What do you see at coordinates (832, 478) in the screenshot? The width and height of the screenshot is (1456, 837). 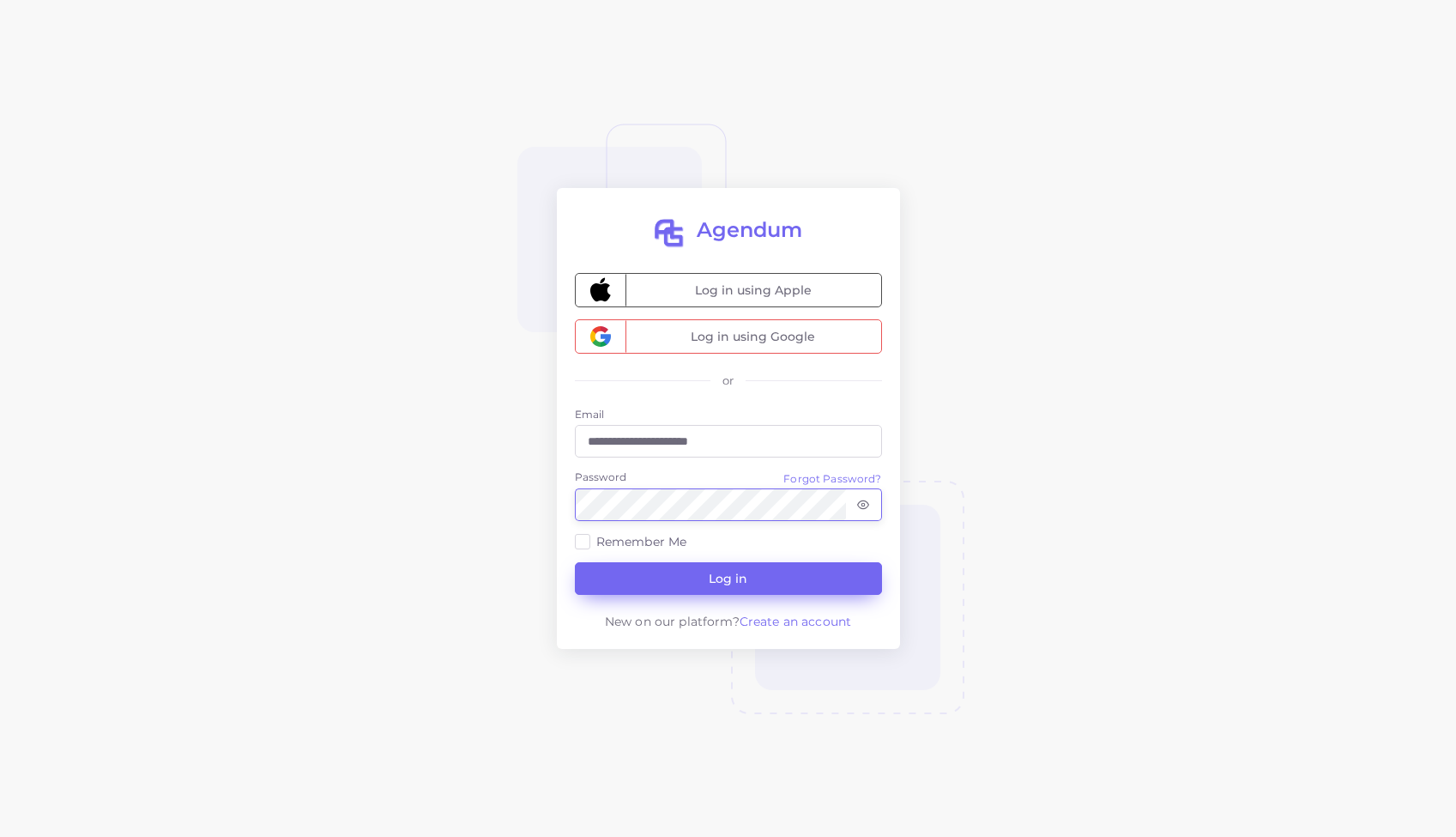 I see `a: Forgot Password?` at bounding box center [832, 478].